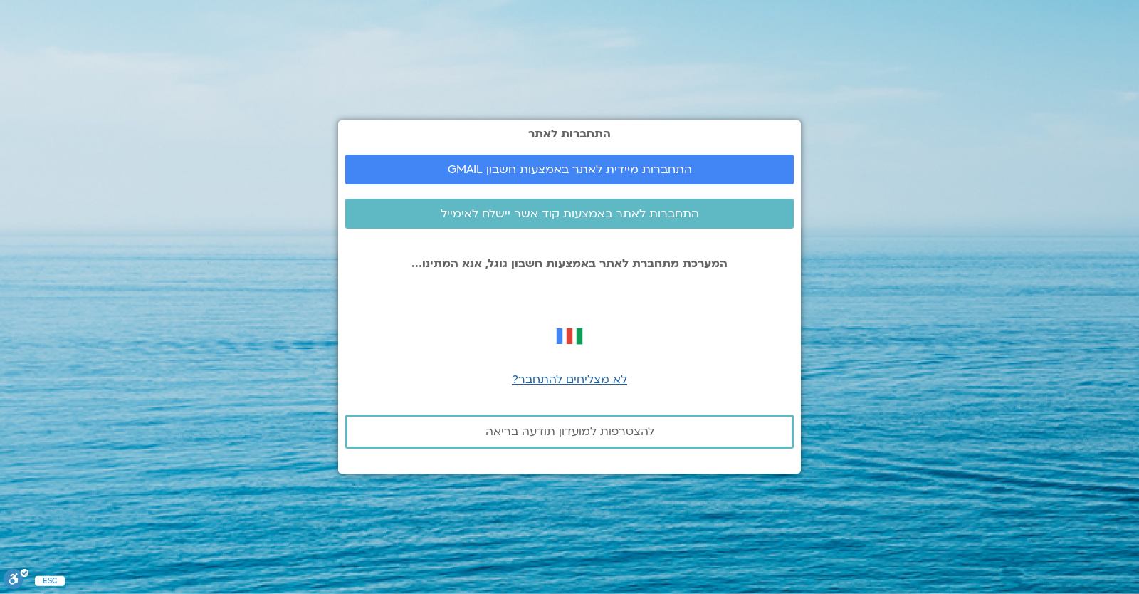 Image resolution: width=1139 pixels, height=594 pixels. What do you see at coordinates (569, 214) in the screenshot?
I see `a: התחברות לאתר באמצעות קוד אשר יישלח לאימייל` at bounding box center [569, 214].